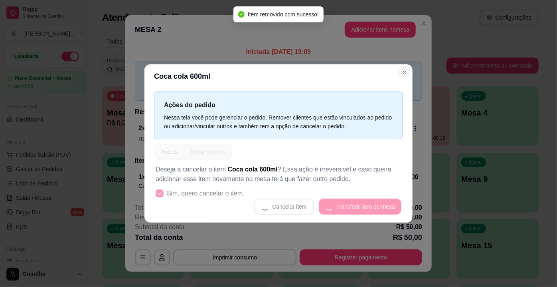 This screenshot has height=287, width=557. Describe the element at coordinates (242, 14) in the screenshot. I see `span: check-circle` at that location.